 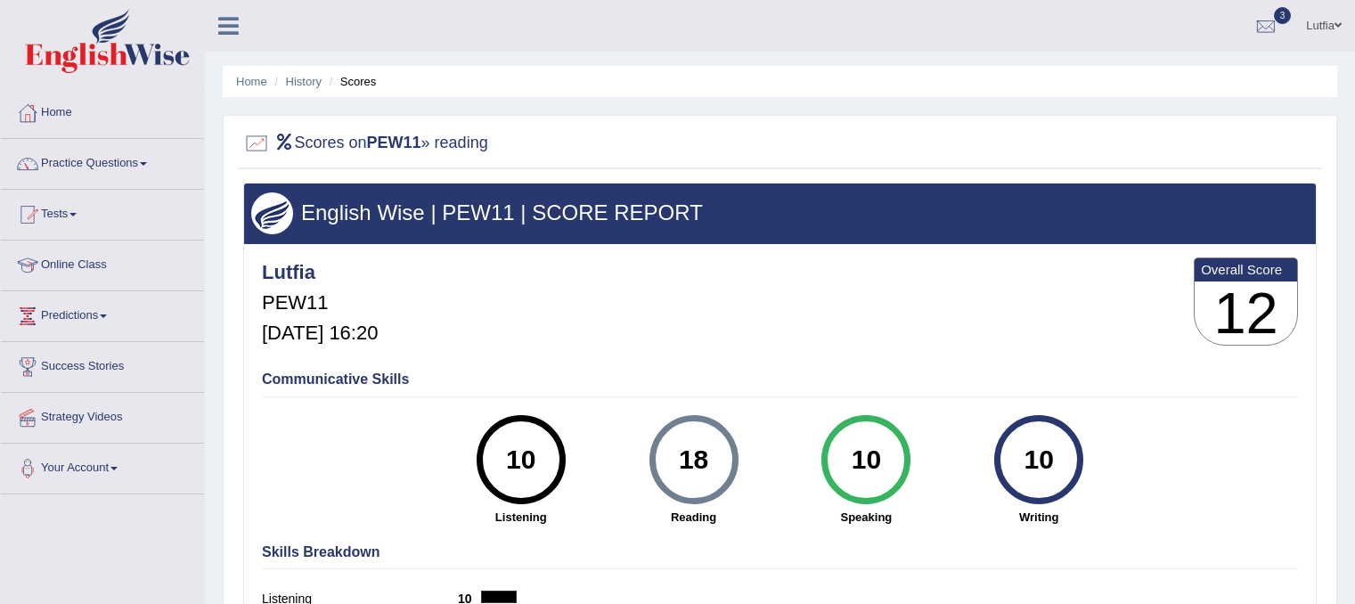 What do you see at coordinates (693, 460) in the screenshot?
I see `div: 18` at bounding box center [693, 460].